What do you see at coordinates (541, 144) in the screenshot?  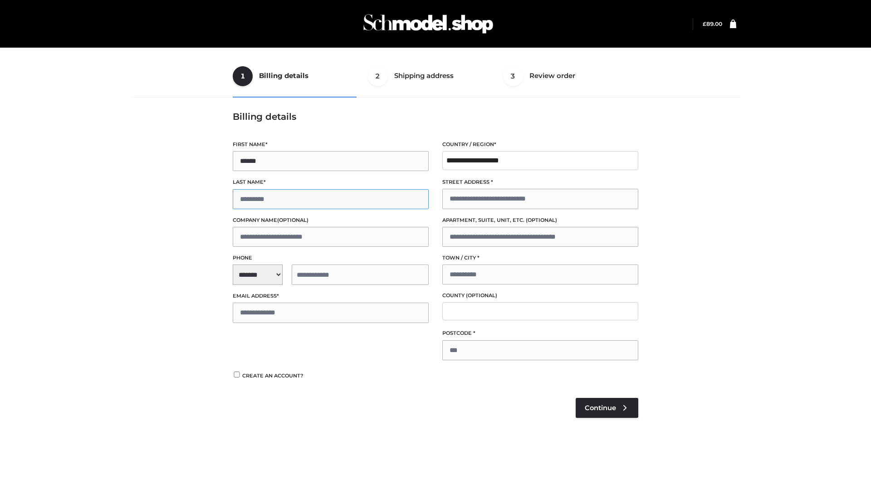 I see `label: Country / Region` at bounding box center [541, 144].